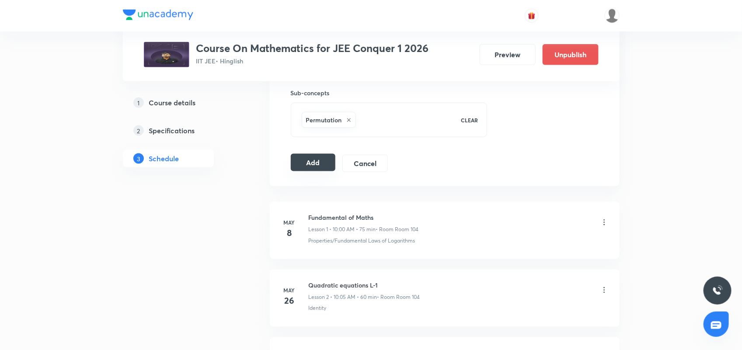 The width and height of the screenshot is (742, 350). Describe the element at coordinates (570, 55) in the screenshot. I see `button: Unpublish` at that location.